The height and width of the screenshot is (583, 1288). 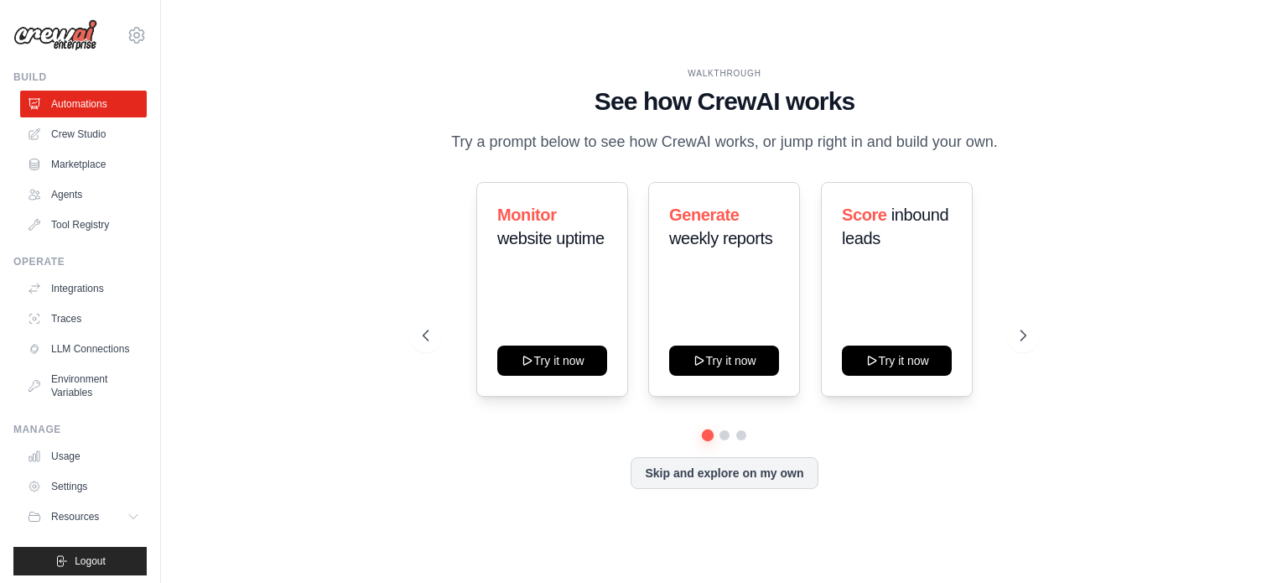 What do you see at coordinates (80, 262) in the screenshot?
I see `div: Operate` at bounding box center [80, 262].